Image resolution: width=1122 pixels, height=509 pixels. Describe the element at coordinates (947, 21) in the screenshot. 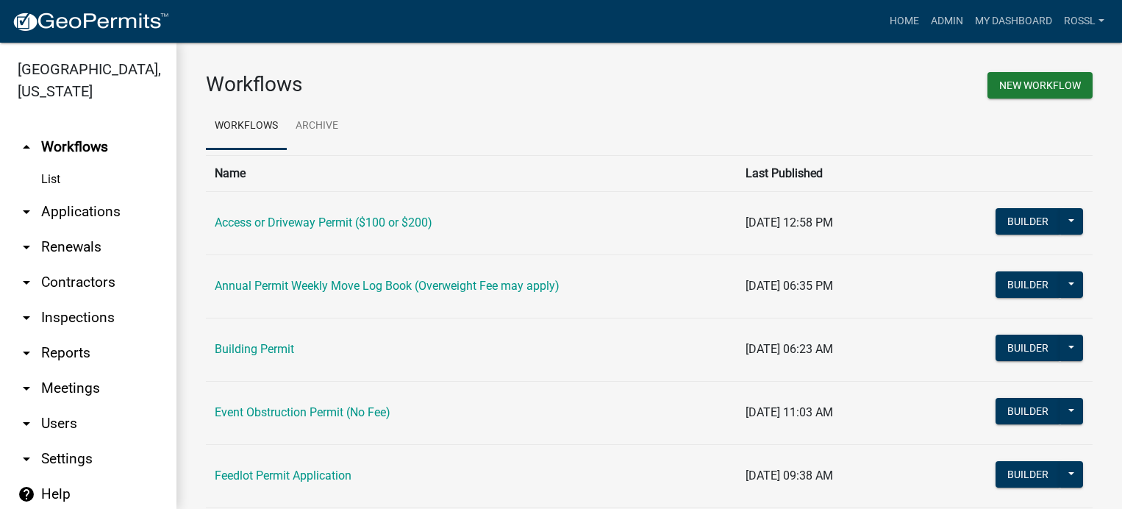

I see `a: Admin` at that location.